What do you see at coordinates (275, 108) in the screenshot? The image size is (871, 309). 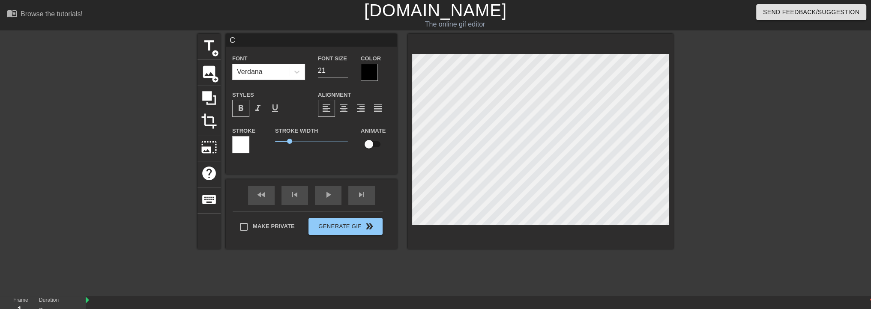 I see `span: format_underline` at bounding box center [275, 108].